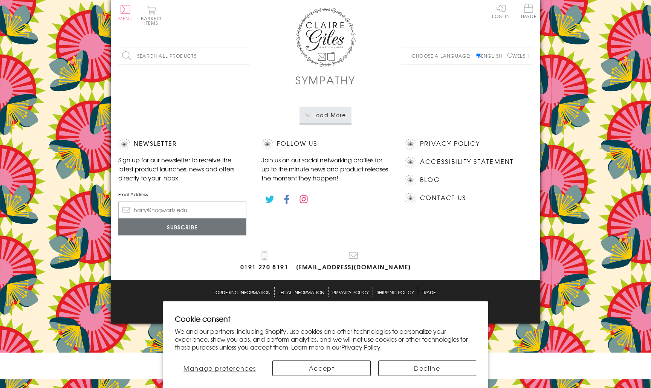 This screenshot has height=388, width=651. Describe the element at coordinates (125, 18) in the screenshot. I see `span: Menu` at that location.